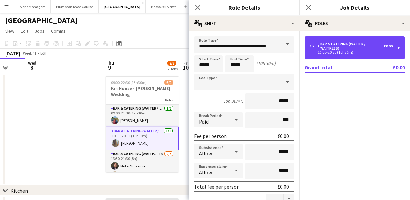  Describe the element at coordinates (58, 31) in the screenshot. I see `span: Comms` at that location.